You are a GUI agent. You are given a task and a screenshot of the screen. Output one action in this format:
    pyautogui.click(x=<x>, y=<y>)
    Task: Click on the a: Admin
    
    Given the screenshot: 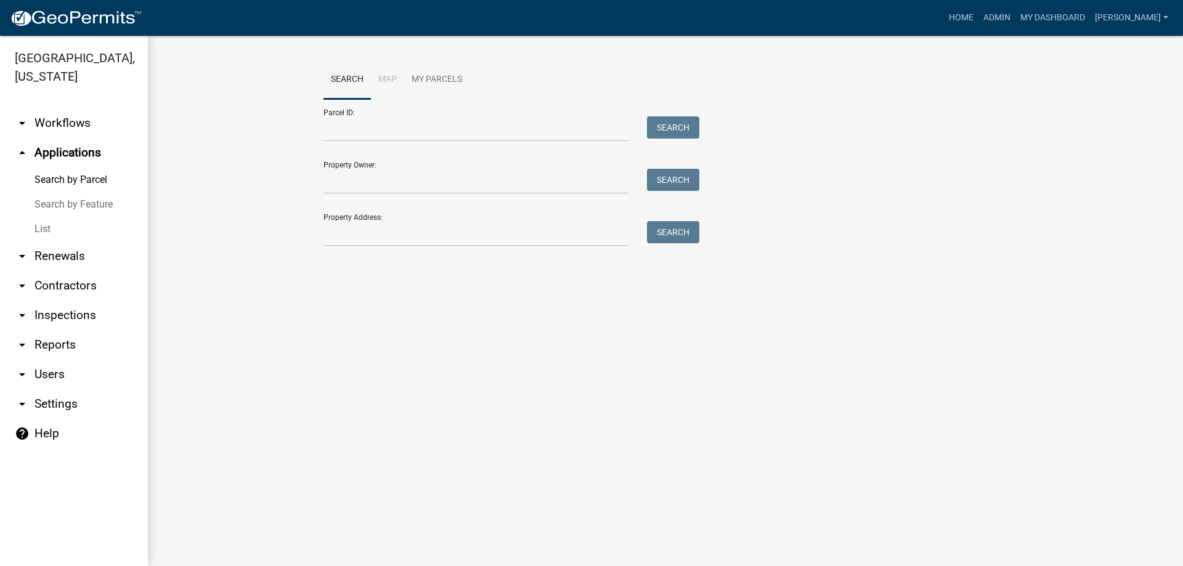 What is the action you would take?
    pyautogui.click(x=997, y=18)
    